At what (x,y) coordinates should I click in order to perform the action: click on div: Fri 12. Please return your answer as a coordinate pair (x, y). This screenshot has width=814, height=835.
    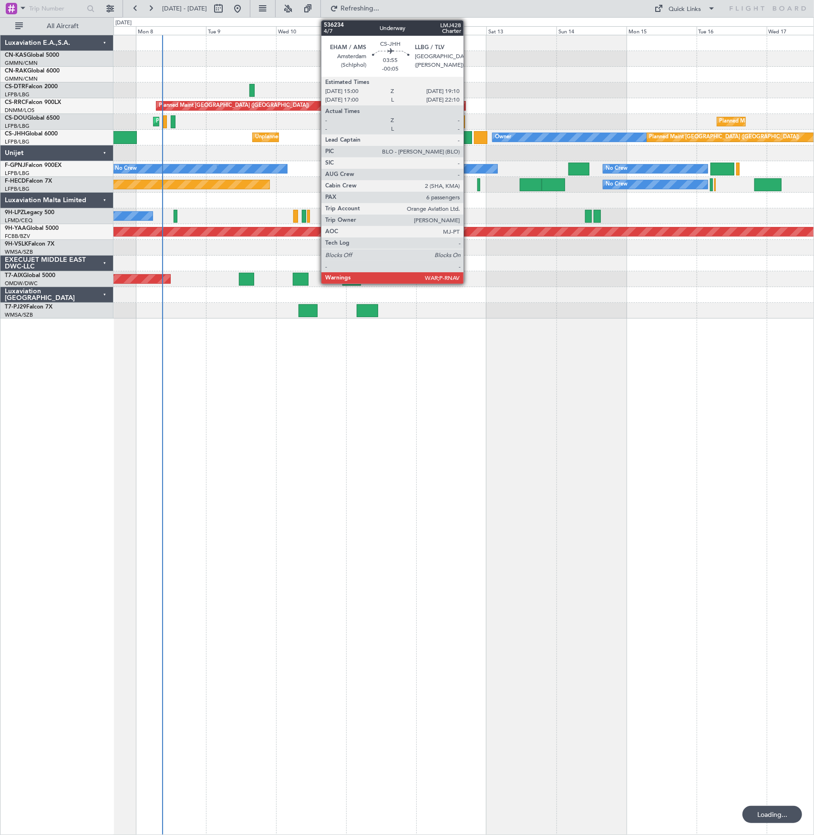
    Looking at the image, I should click on (451, 31).